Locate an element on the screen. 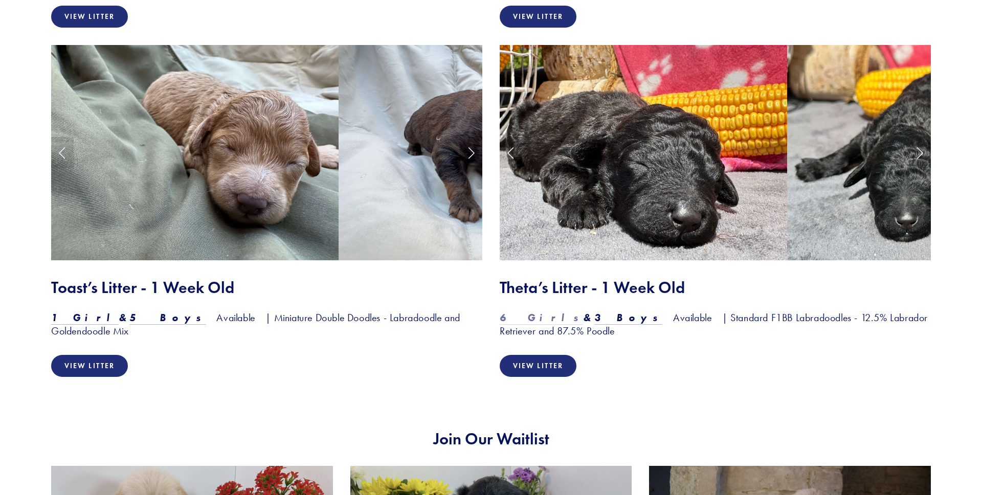 The width and height of the screenshot is (982, 495). h3: Available | Miniature Double Doodles - Labradoodle and Goldendoodle Mix is located at coordinates (266, 324).